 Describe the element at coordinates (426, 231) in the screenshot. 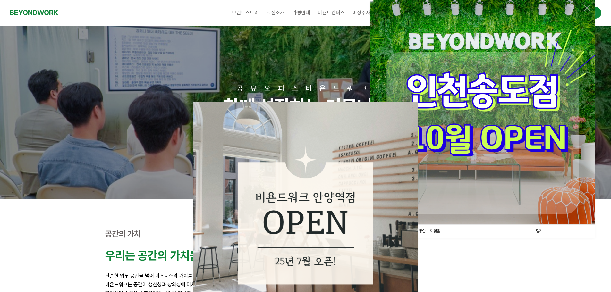

I see `a: 1일 동안 보지 않음` at that location.